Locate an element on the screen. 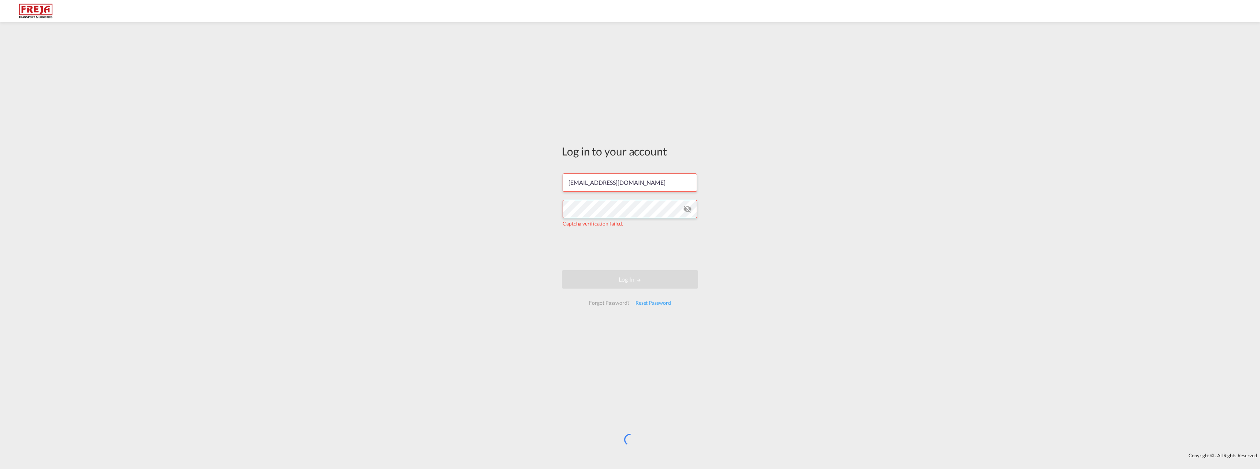  div: Reset Password is located at coordinates (653, 303).